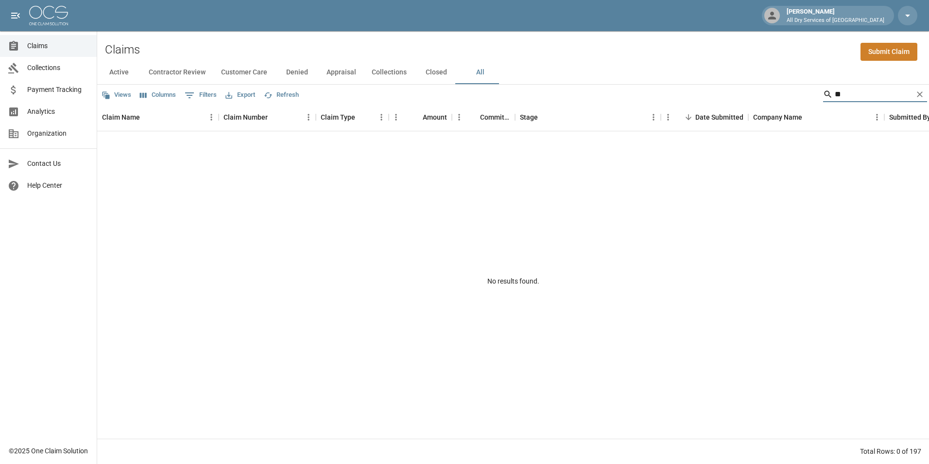 Image resolution: width=929 pixels, height=464 pixels. I want to click on span: Payment Tracking, so click(58, 89).